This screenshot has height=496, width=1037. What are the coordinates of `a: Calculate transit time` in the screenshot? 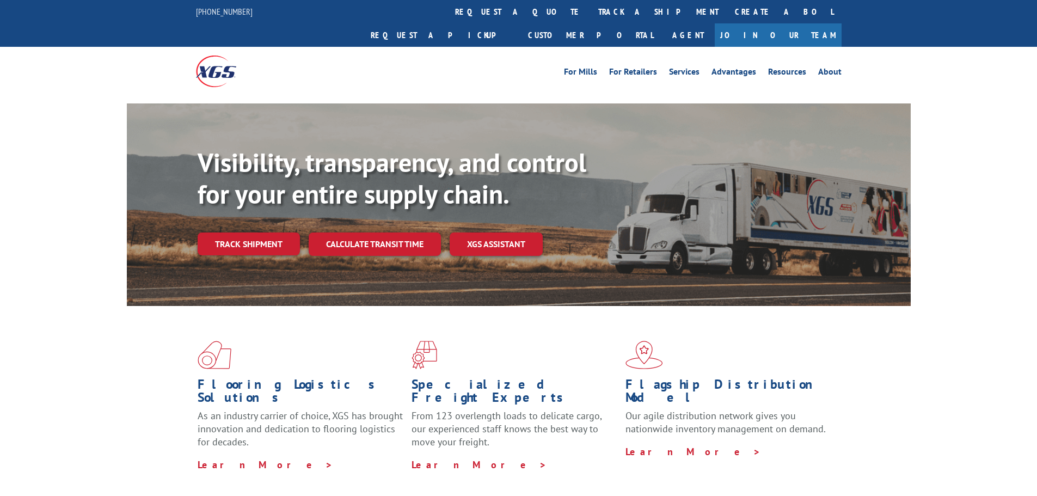 It's located at (374, 244).